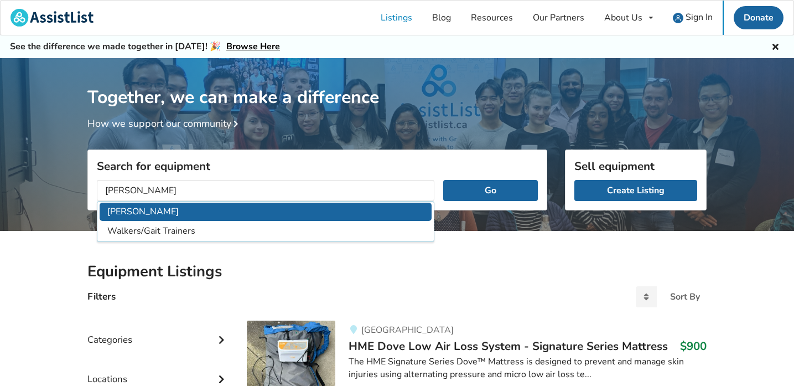 This screenshot has width=794, height=386. I want to click on h3: $900, so click(694, 346).